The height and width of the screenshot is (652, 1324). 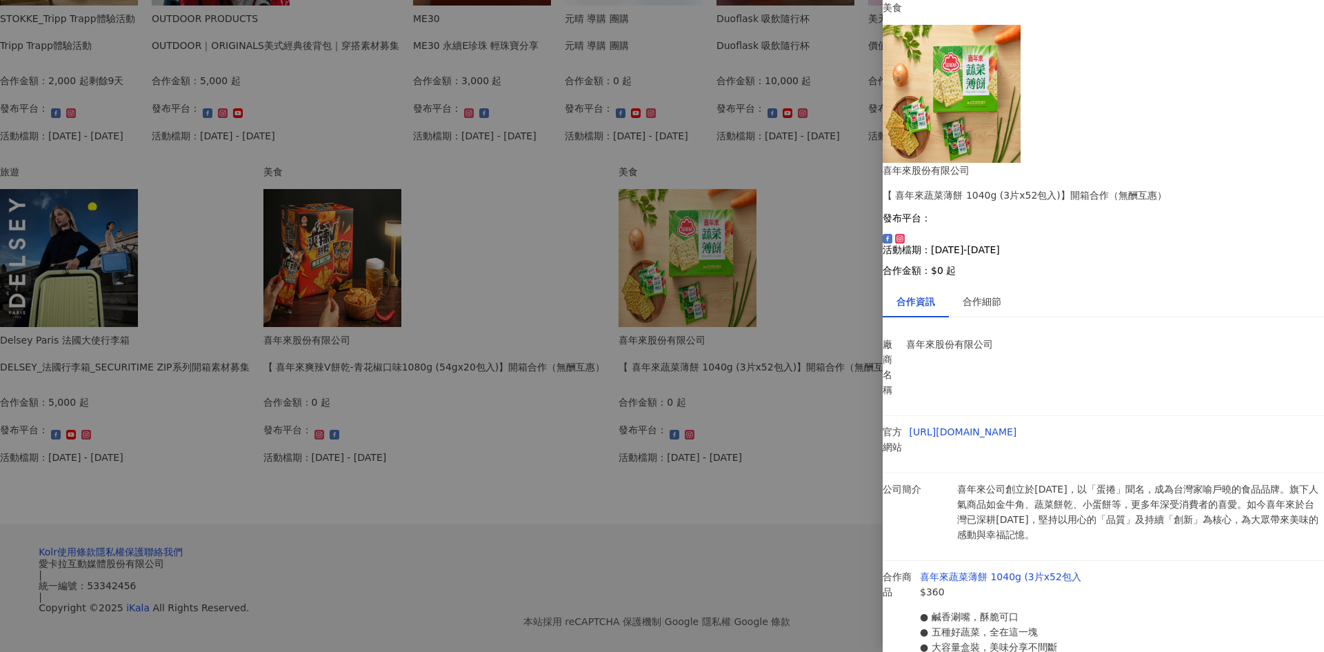 I want to click on div: 喜年來股份有限公司, so click(x=1103, y=170).